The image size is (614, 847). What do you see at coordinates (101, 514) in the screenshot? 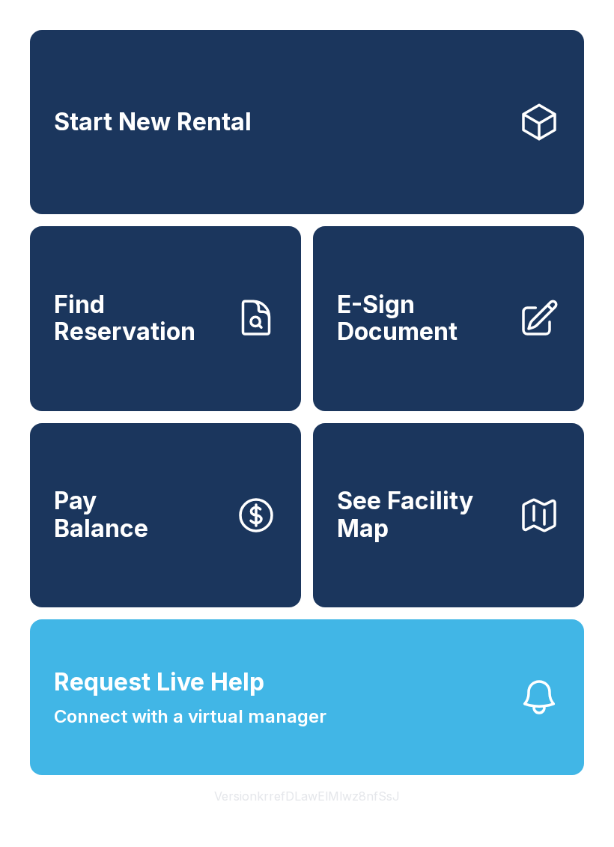
I see `span: Pay Balance` at bounding box center [101, 514].